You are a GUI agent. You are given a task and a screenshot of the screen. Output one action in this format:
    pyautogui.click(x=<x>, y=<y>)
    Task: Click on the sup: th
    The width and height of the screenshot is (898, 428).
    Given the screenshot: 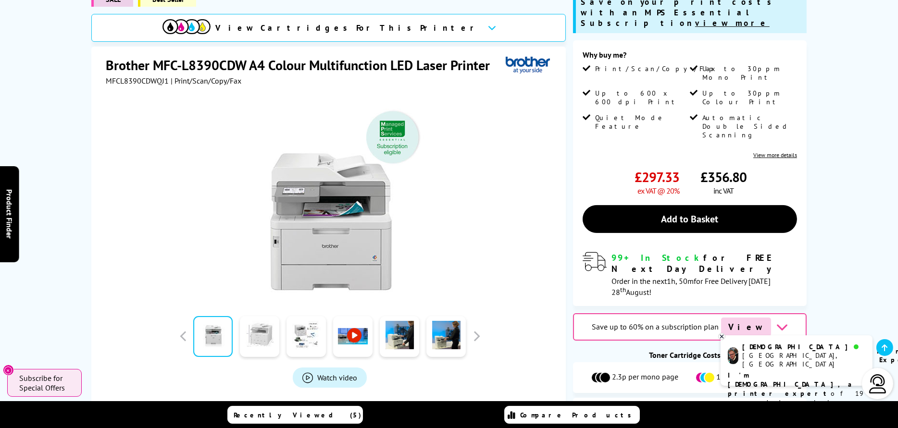 What is the action you would take?
    pyautogui.click(x=623, y=290)
    